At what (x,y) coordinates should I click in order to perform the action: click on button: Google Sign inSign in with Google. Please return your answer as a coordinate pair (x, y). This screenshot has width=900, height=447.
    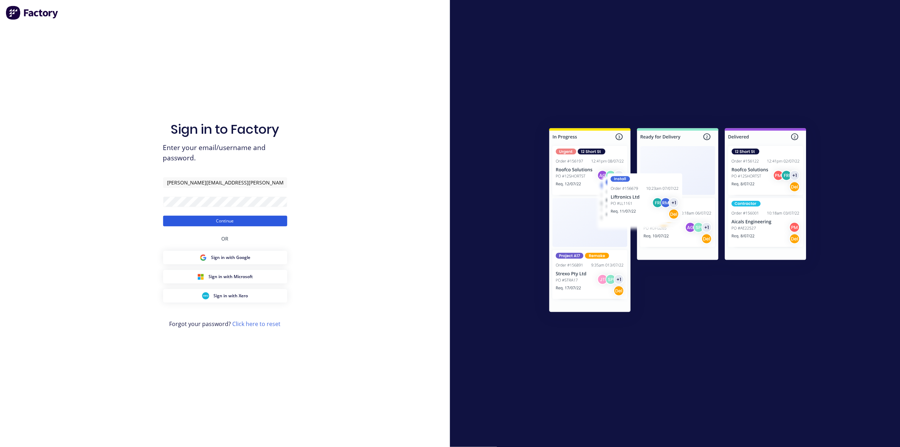
    Looking at the image, I should click on (225, 257).